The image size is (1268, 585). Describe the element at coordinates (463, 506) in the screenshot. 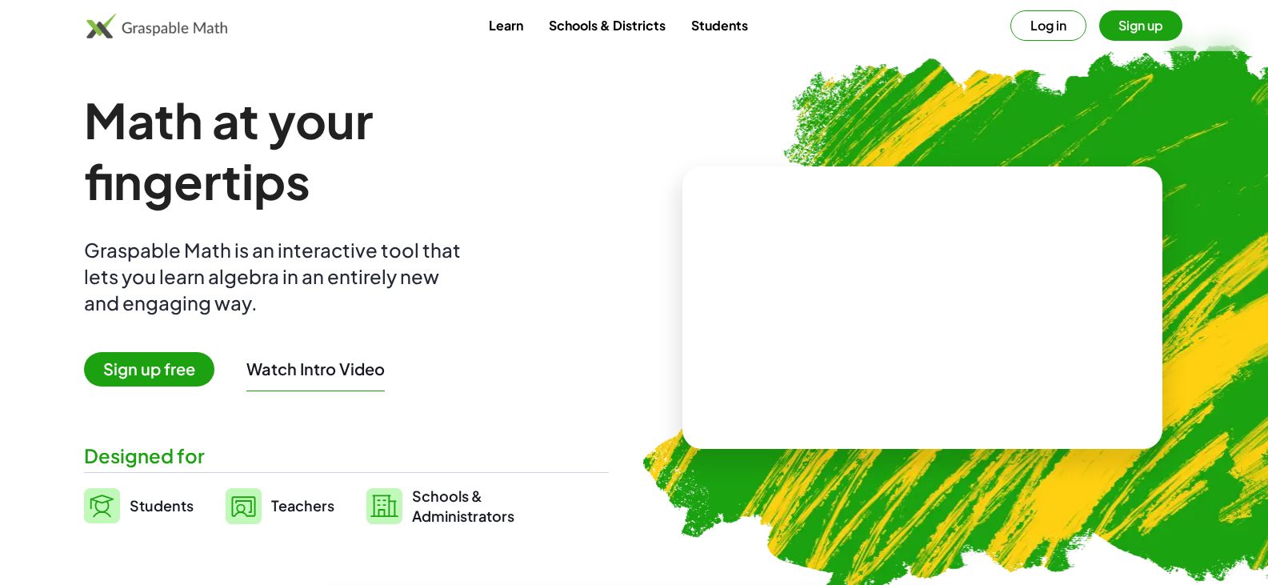

I see `span: Schools & Administrators` at that location.